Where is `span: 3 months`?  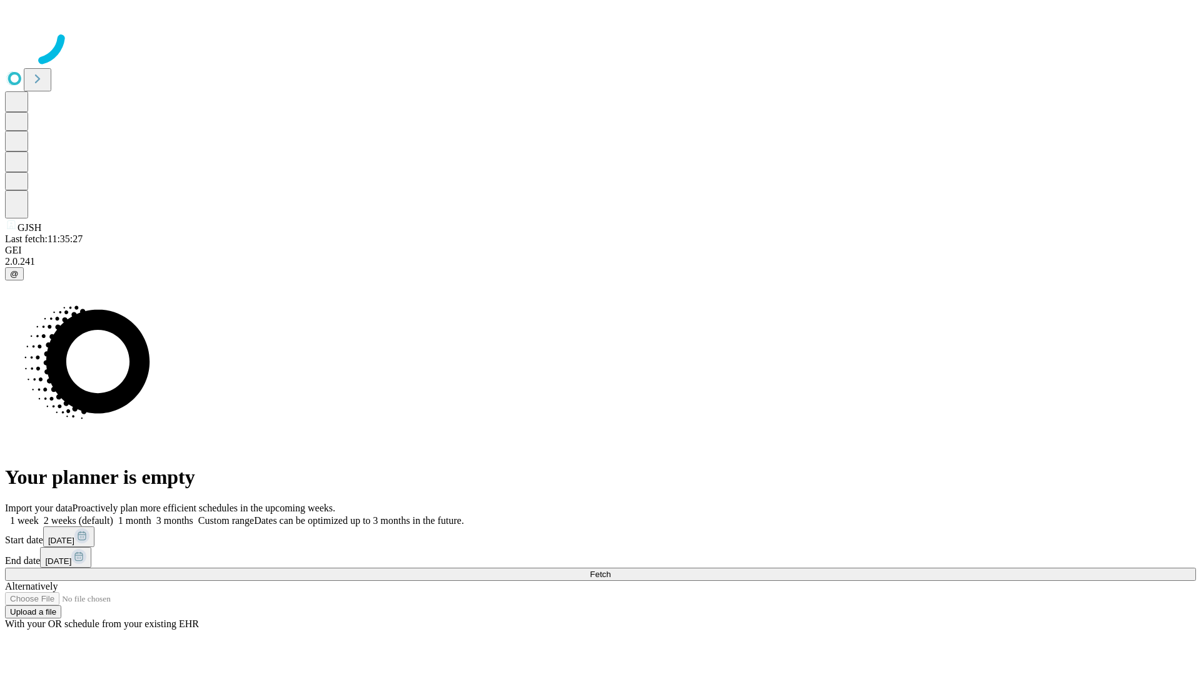
span: 3 months is located at coordinates (175, 520).